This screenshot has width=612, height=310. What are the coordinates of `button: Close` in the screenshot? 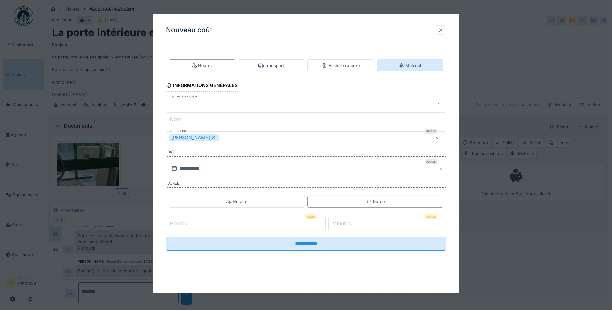 It's located at (442, 169).